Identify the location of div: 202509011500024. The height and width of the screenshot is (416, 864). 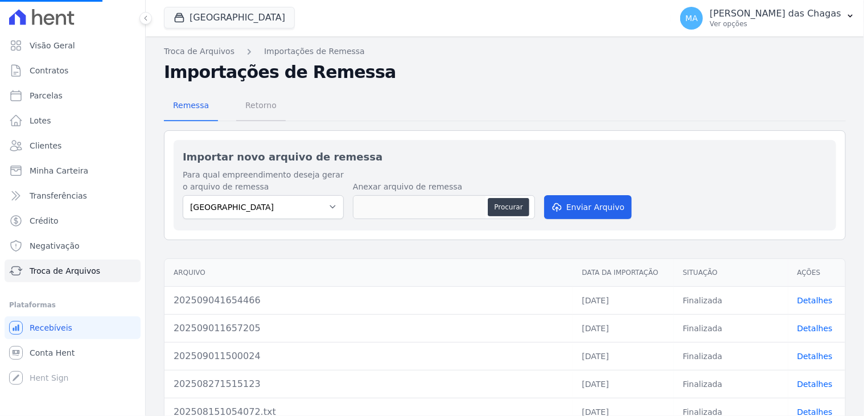
(369, 356).